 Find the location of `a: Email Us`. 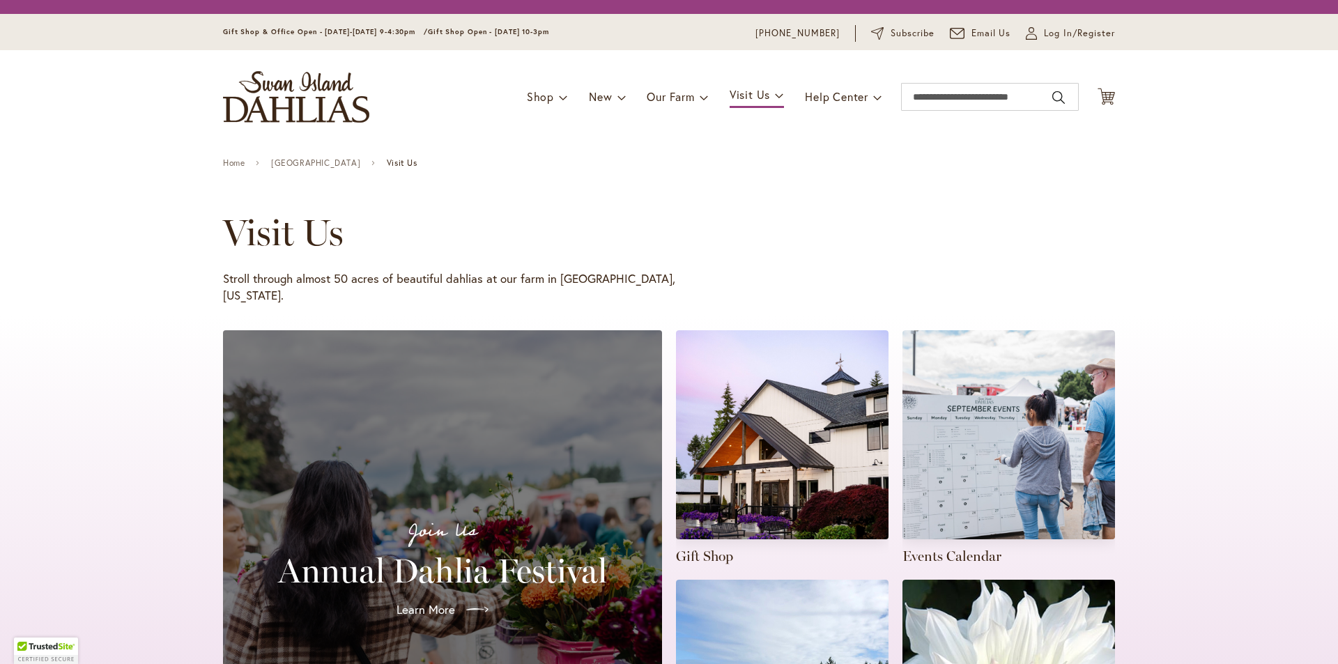

a: Email Us is located at coordinates (981, 33).